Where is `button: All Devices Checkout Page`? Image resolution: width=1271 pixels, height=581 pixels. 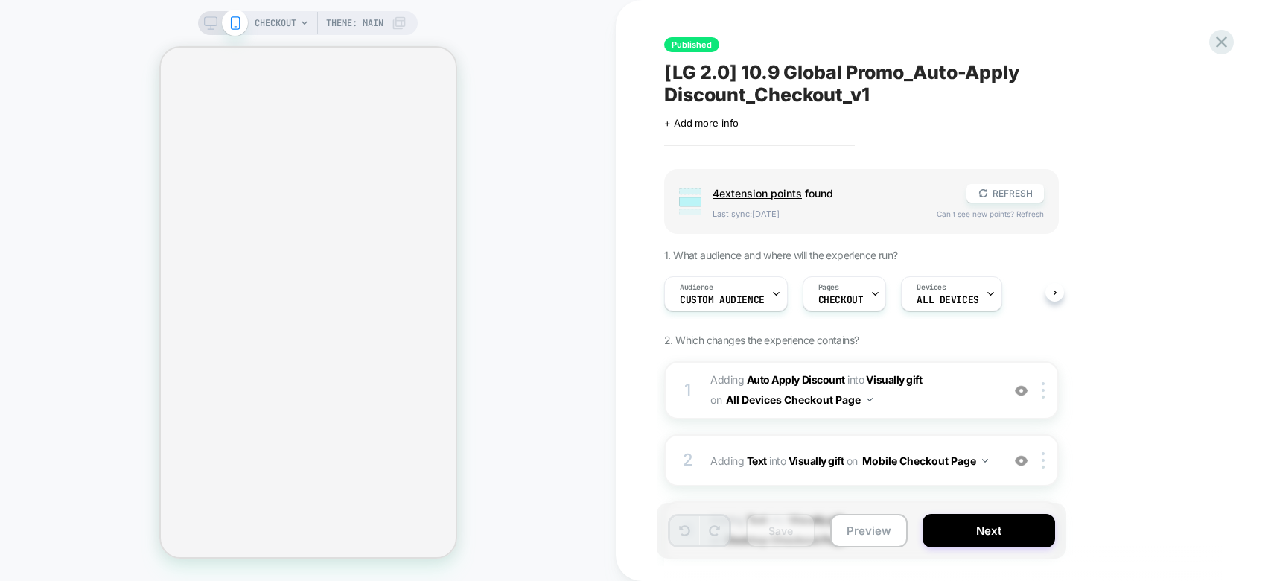 button: All Devices Checkout Page is located at coordinates (799, 399).